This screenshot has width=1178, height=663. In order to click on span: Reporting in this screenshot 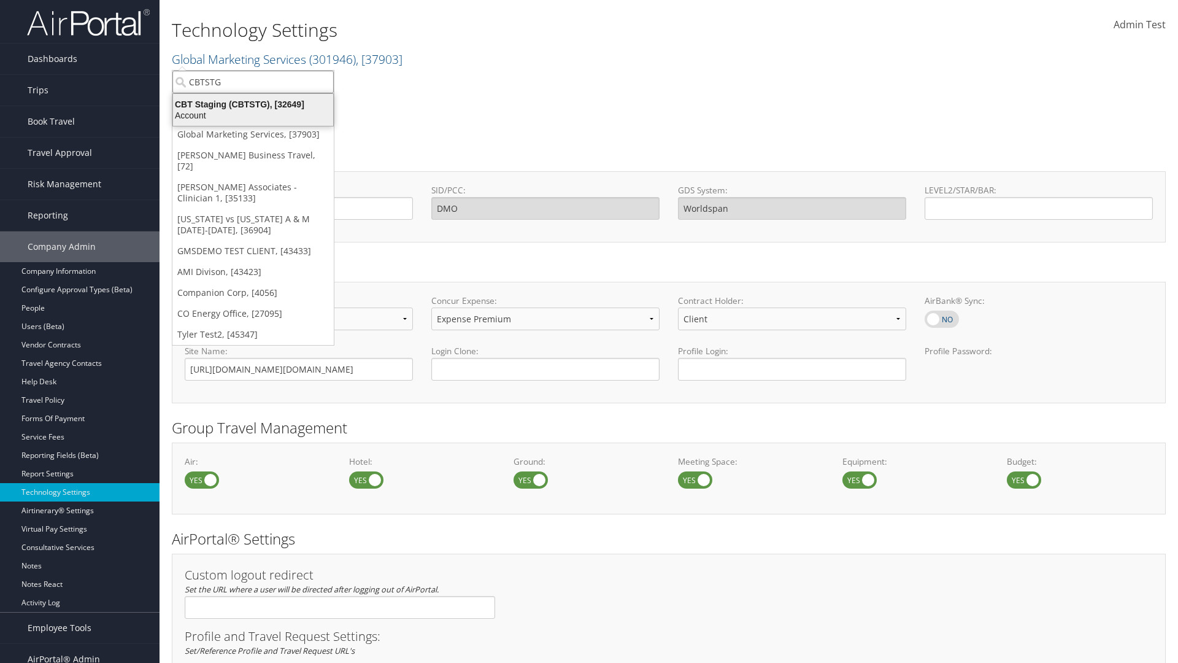, I will do `click(48, 215)`.